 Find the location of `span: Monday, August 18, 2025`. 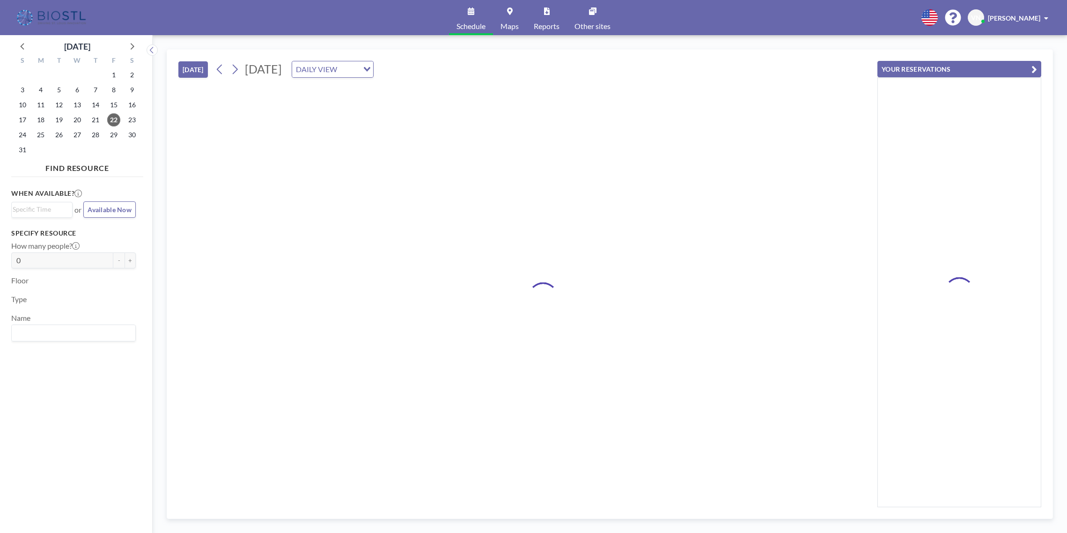

span: Monday, August 18, 2025 is located at coordinates (41, 120).